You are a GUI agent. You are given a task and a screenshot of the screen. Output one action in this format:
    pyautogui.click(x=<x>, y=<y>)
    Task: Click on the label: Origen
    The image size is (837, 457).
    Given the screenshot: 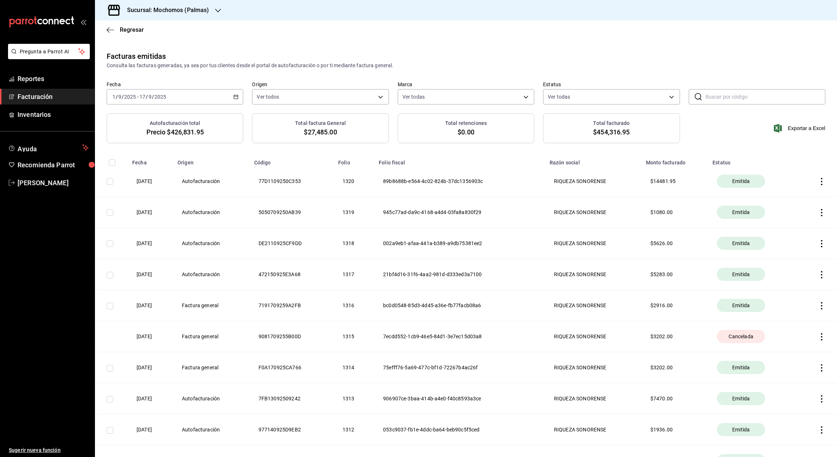 What is the action you would take?
    pyautogui.click(x=320, y=84)
    